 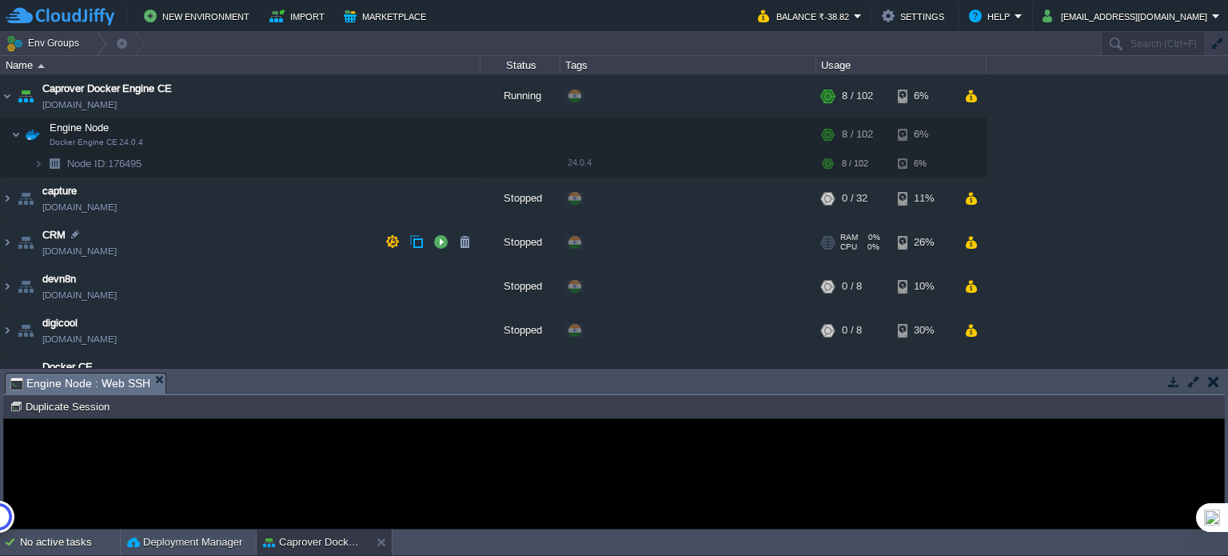 I want to click on a: Docker CE_, so click(x=70, y=367).